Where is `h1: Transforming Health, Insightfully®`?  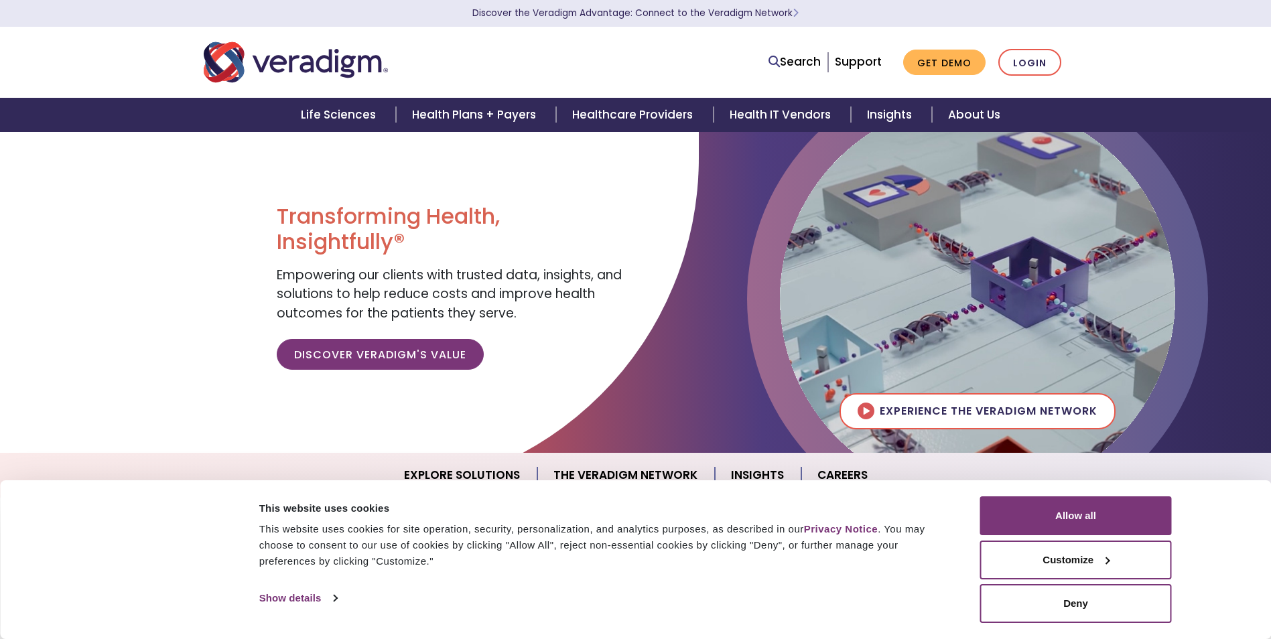
h1: Transforming Health, Insightfully® is located at coordinates (451, 229).